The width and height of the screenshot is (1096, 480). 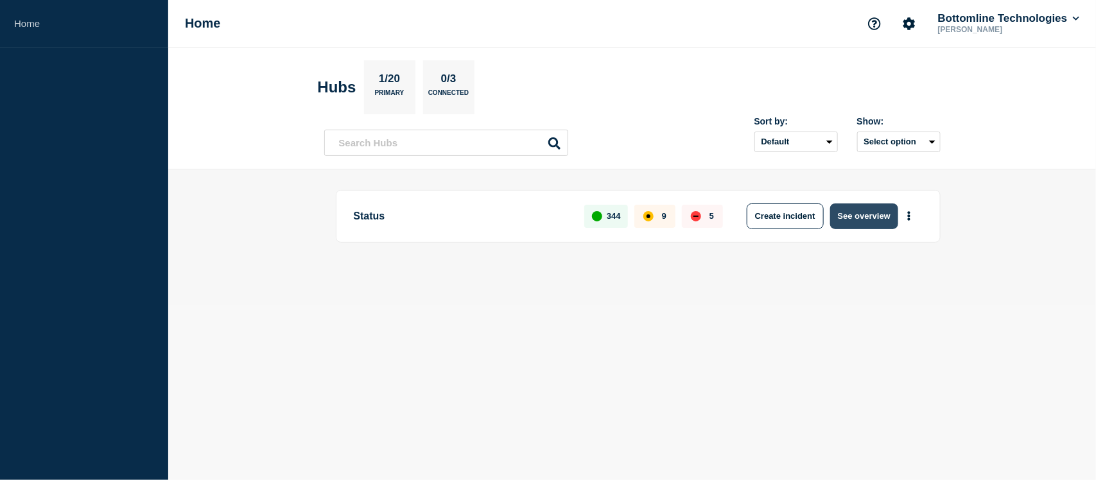 I want to click on p: 1/20, so click(x=389, y=81).